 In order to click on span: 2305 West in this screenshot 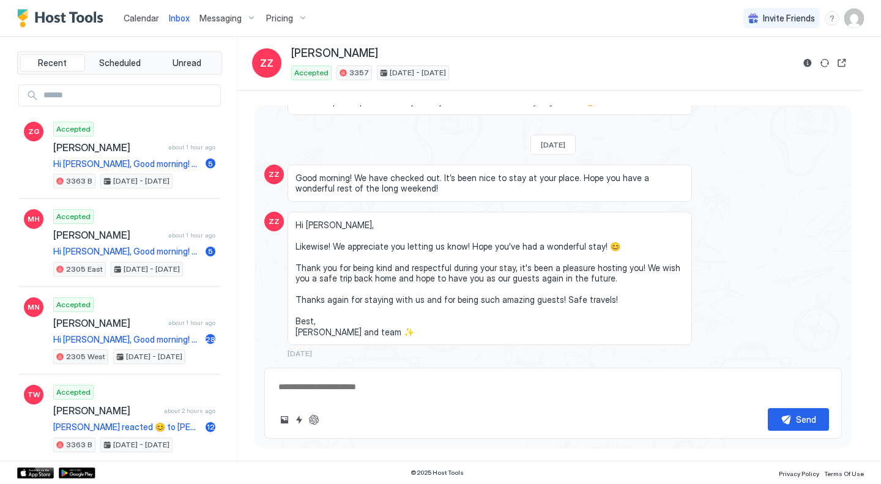, I will do `click(86, 357)`.